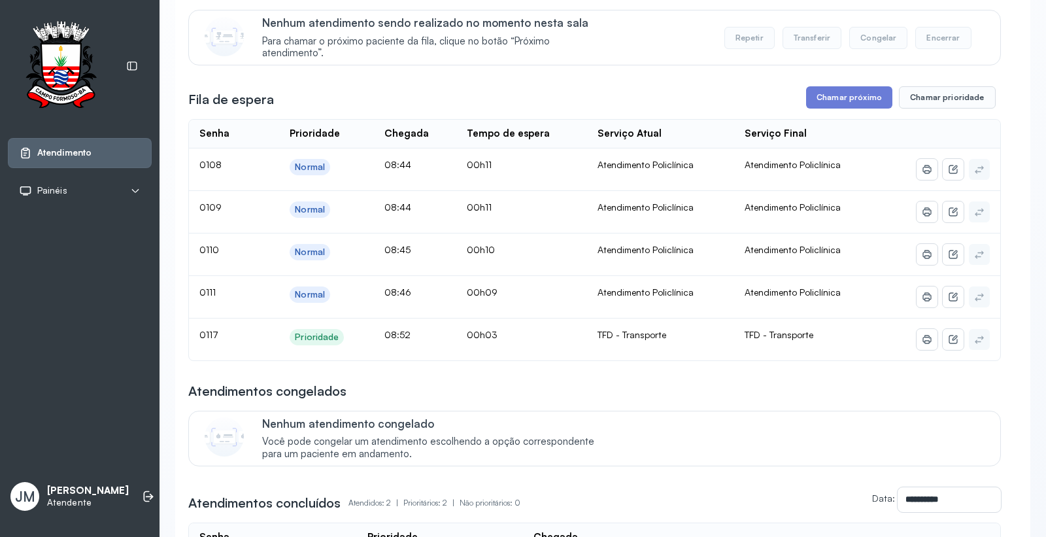  What do you see at coordinates (61, 66) in the screenshot?
I see `img: Logotipo do estabelecimento` at bounding box center [61, 66].